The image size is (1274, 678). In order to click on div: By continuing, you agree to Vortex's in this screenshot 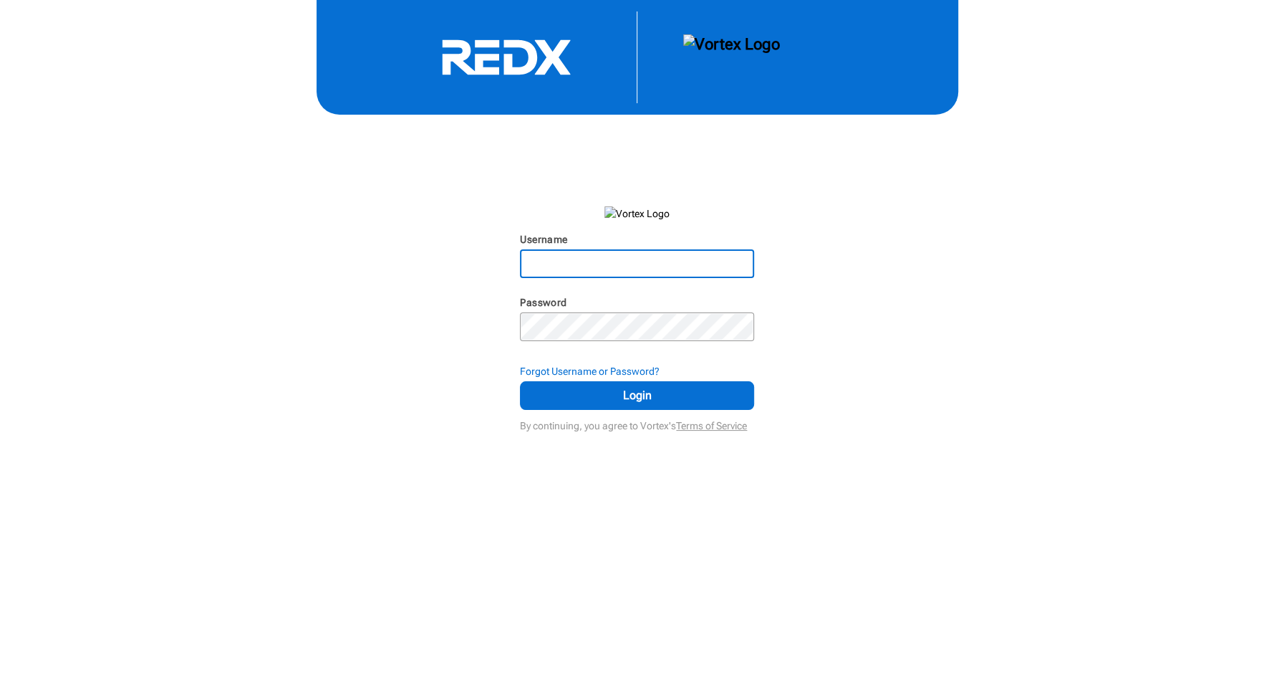, I will do `click(637, 423)`.